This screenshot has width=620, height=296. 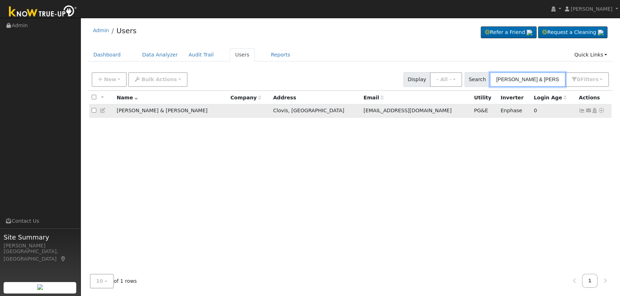 I want to click on div: Utility, so click(x=484, y=98).